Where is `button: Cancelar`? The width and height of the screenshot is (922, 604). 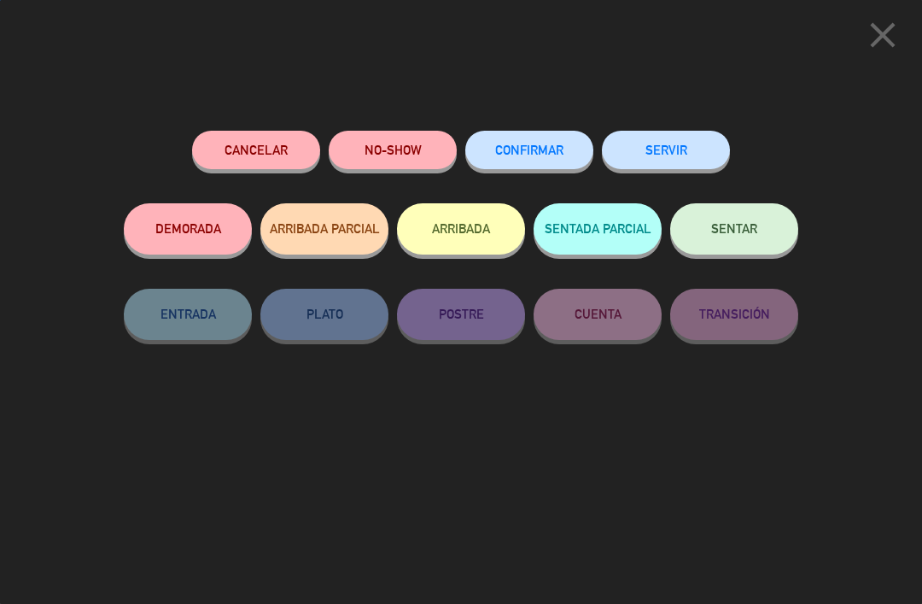 button: Cancelar is located at coordinates (256, 149).